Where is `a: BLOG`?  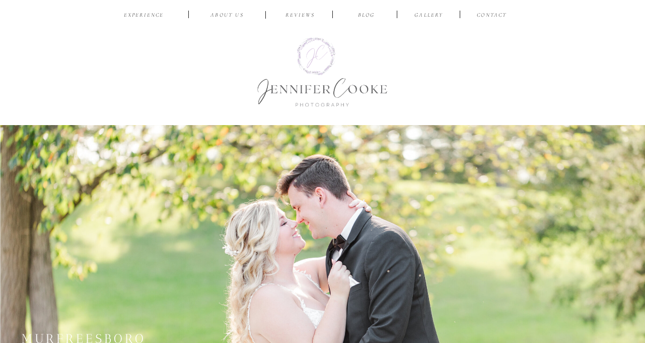
a: BLOG is located at coordinates (367, 16).